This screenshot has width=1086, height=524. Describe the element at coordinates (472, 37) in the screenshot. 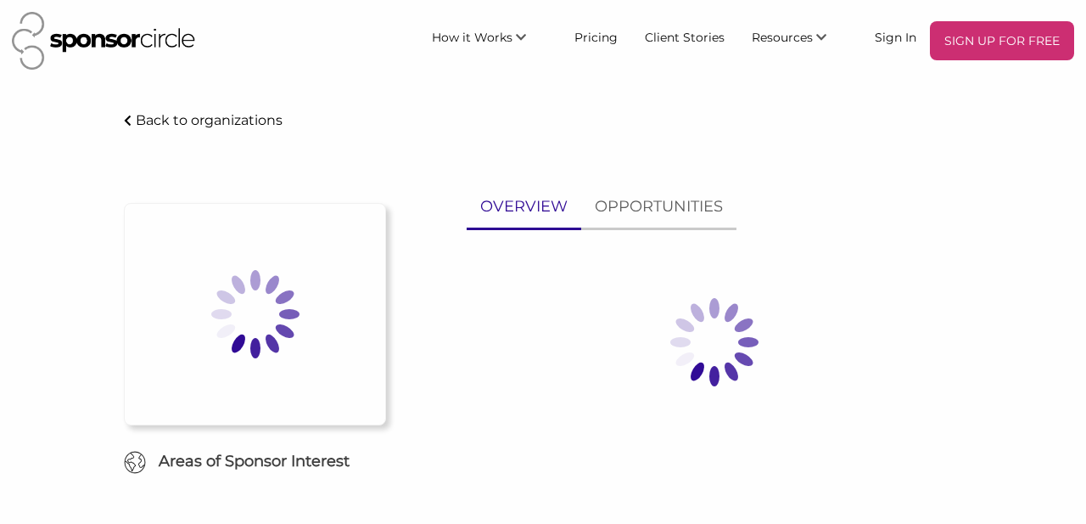

I see `span: How it Works` at that location.